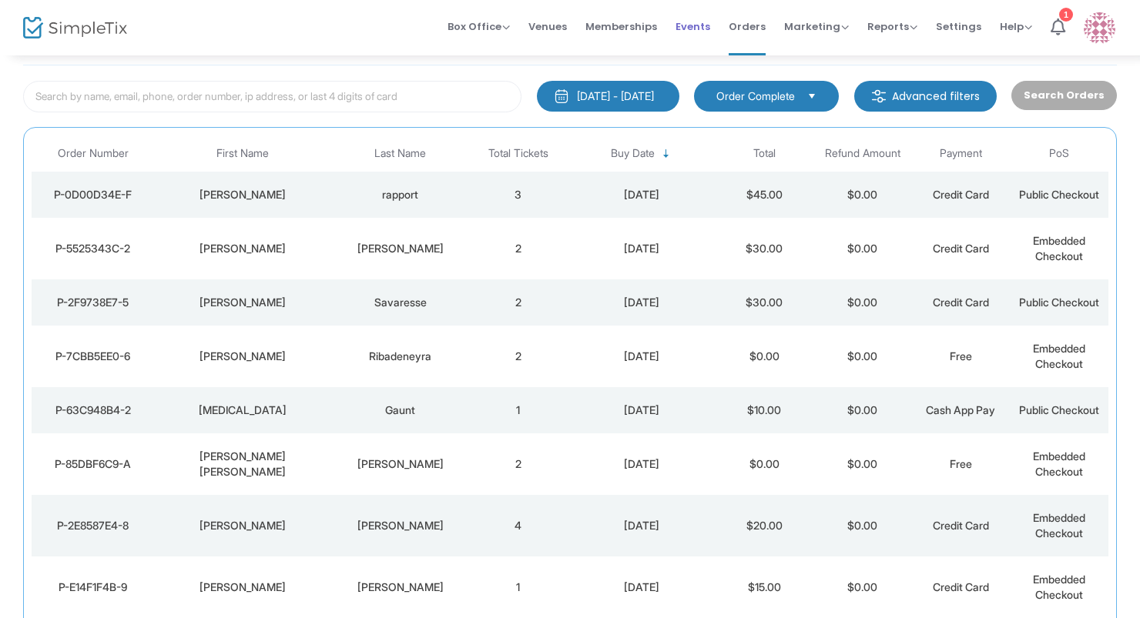  What do you see at coordinates (478, 26) in the screenshot?
I see `span: Box Office` at bounding box center [478, 26].